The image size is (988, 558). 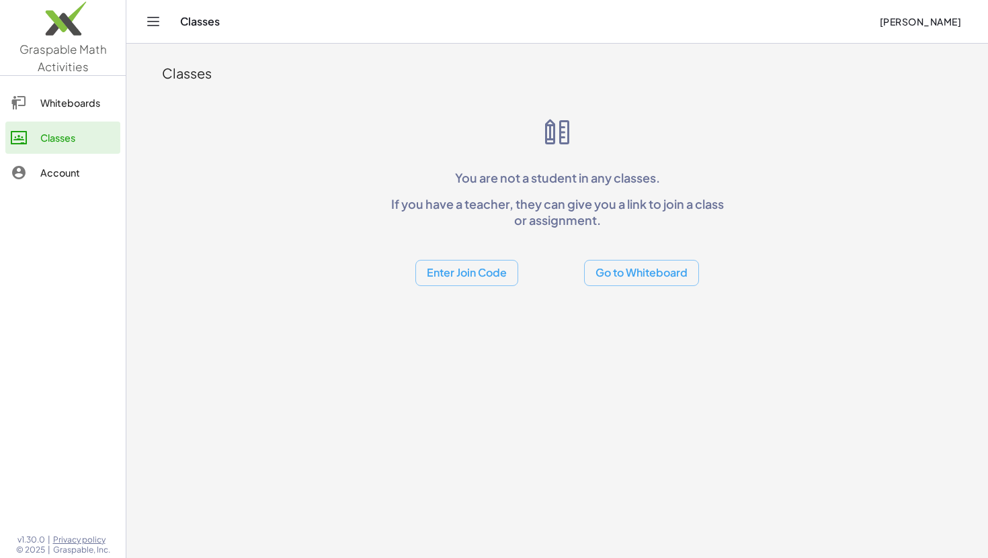 I want to click on p: If you have a teacher, they can give you a link to join a class or assignment., so click(x=557, y=212).